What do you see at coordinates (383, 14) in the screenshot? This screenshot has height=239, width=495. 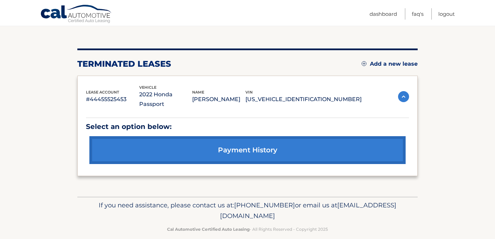 I see `a: Dashboard` at bounding box center [383, 14].